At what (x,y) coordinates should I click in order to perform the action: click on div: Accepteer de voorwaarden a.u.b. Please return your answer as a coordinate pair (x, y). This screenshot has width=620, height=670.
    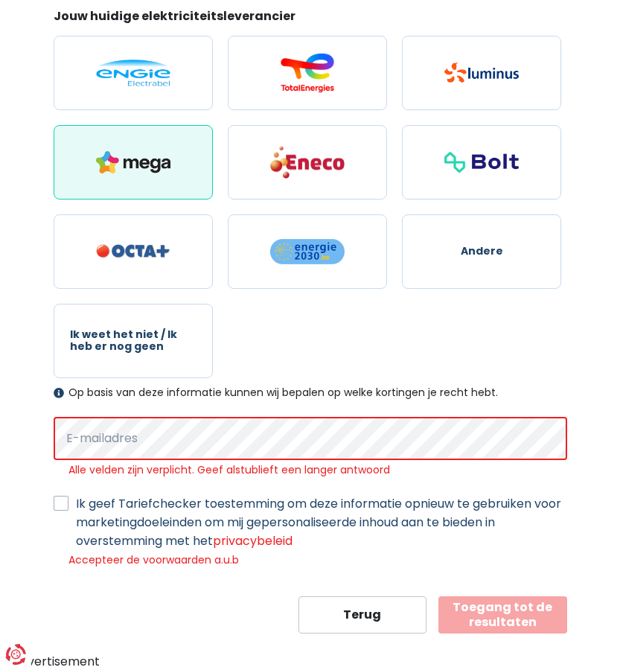
    Looking at the image, I should click on (310, 560).